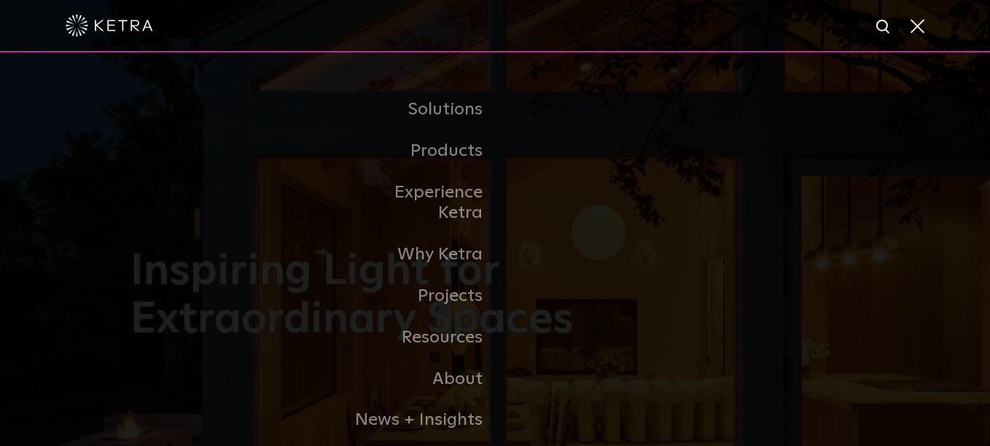 This screenshot has height=446, width=990. Describe the element at coordinates (883, 27) in the screenshot. I see `img: search icon` at that location.